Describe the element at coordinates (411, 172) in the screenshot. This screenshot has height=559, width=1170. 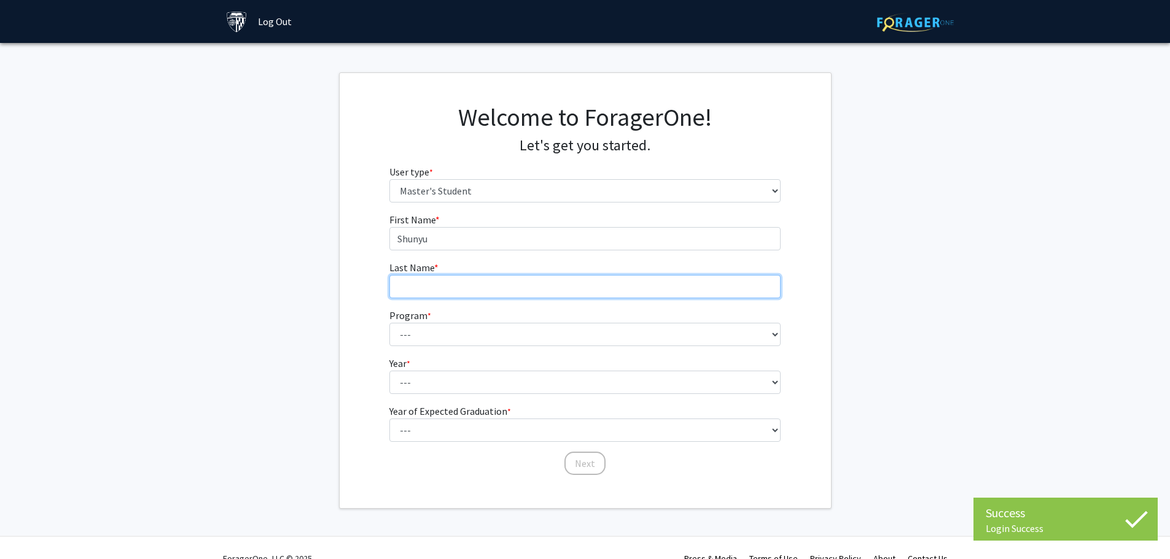
I see `label: User type` at that location.